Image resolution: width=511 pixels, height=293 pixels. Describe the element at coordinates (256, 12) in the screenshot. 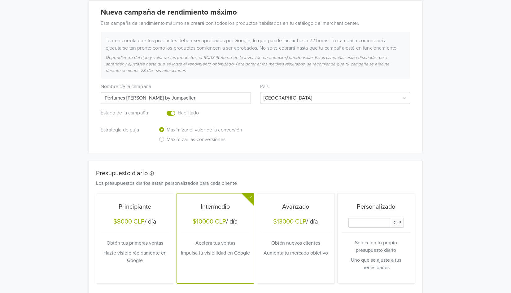

I see `h4: Nueva campaña de rendimiento máximo` at that location.